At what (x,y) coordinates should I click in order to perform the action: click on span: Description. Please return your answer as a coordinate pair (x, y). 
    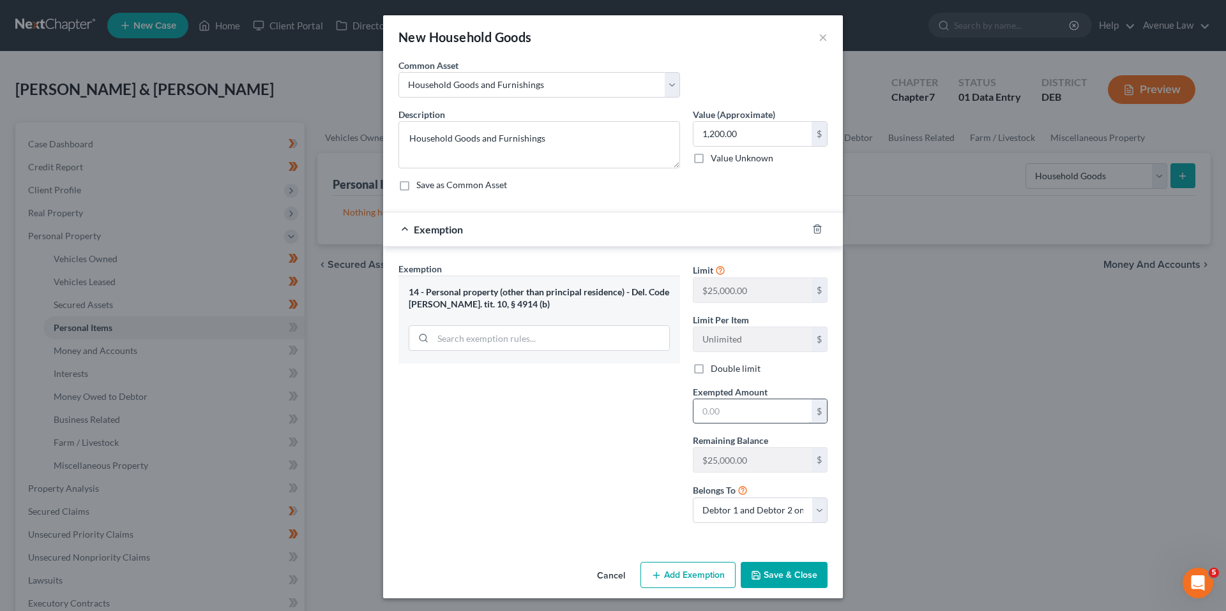
    Looking at the image, I should click on (421, 114).